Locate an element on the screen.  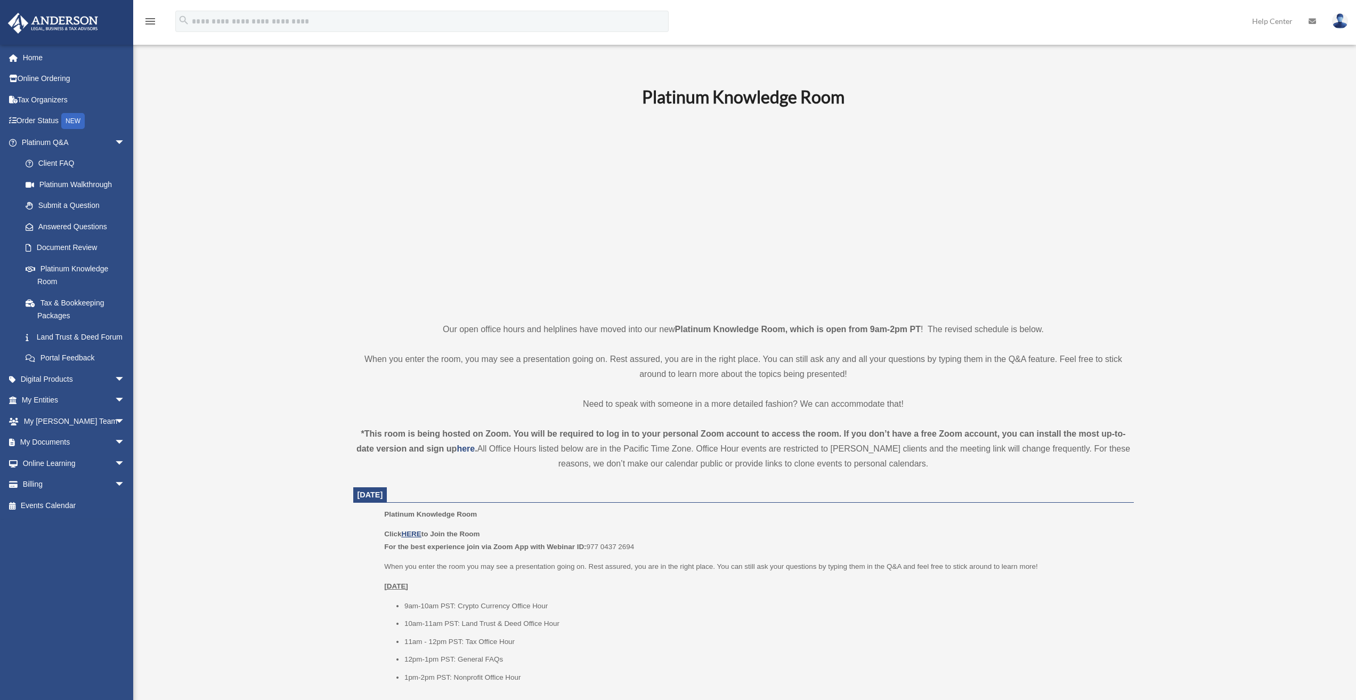
span: Platinum Knowledge Room is located at coordinates (430, 514).